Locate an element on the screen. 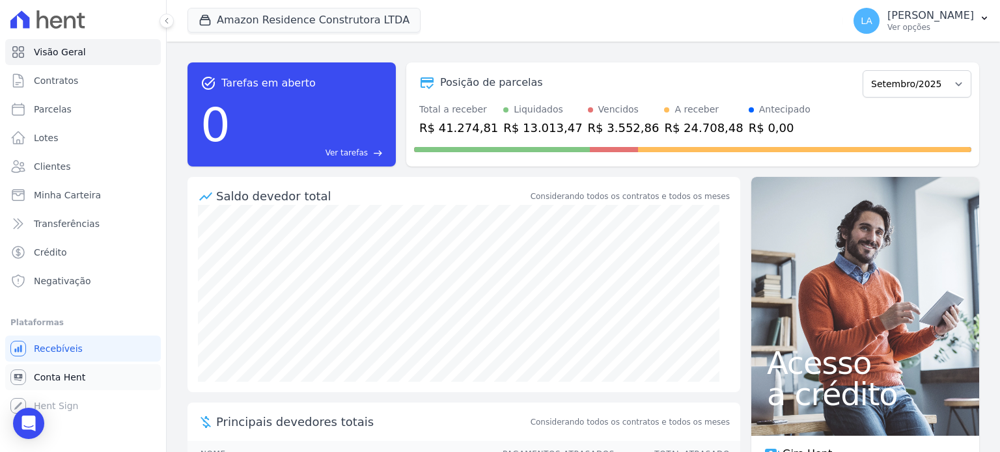 Image resolution: width=1000 pixels, height=452 pixels. span: Crédito is located at coordinates (50, 253).